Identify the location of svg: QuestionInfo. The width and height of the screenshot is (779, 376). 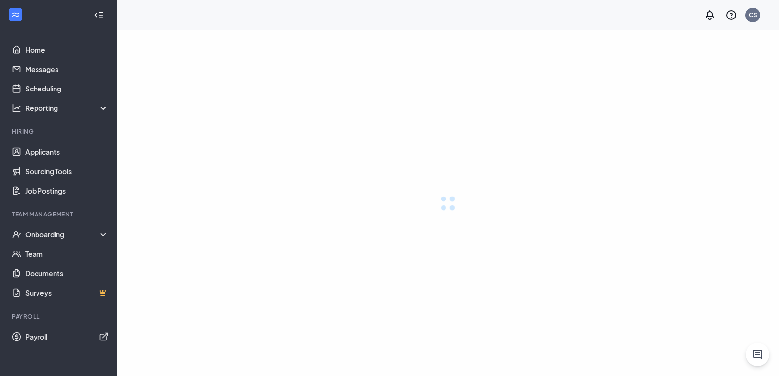
(731, 15).